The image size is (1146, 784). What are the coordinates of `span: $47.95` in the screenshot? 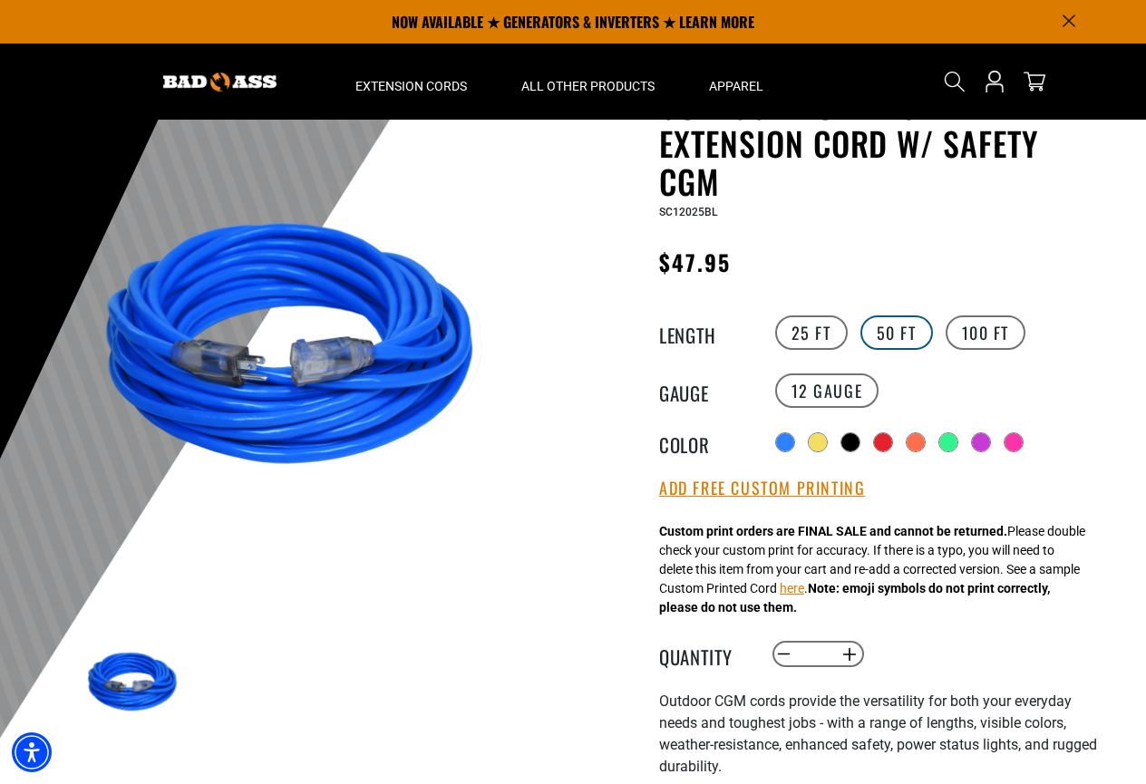 It's located at (694, 262).